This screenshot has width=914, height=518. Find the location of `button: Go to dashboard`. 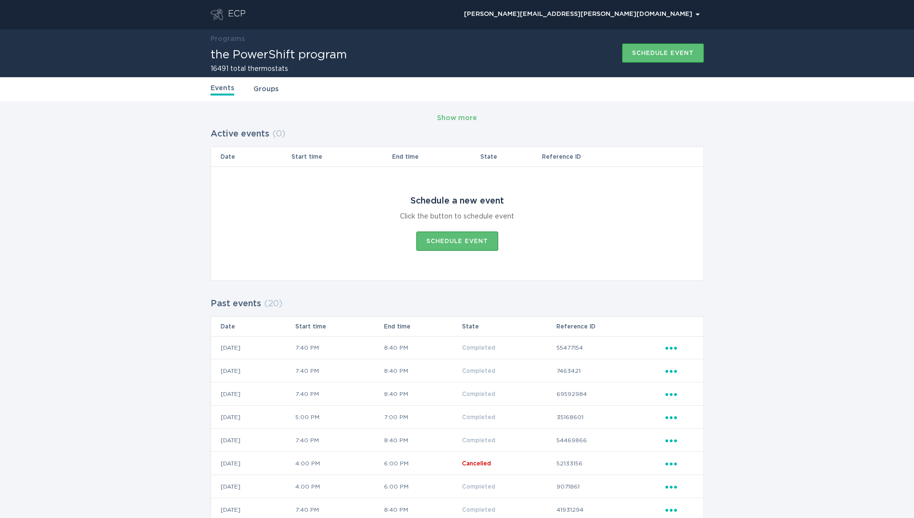

button: Go to dashboard is located at coordinates (217, 14).